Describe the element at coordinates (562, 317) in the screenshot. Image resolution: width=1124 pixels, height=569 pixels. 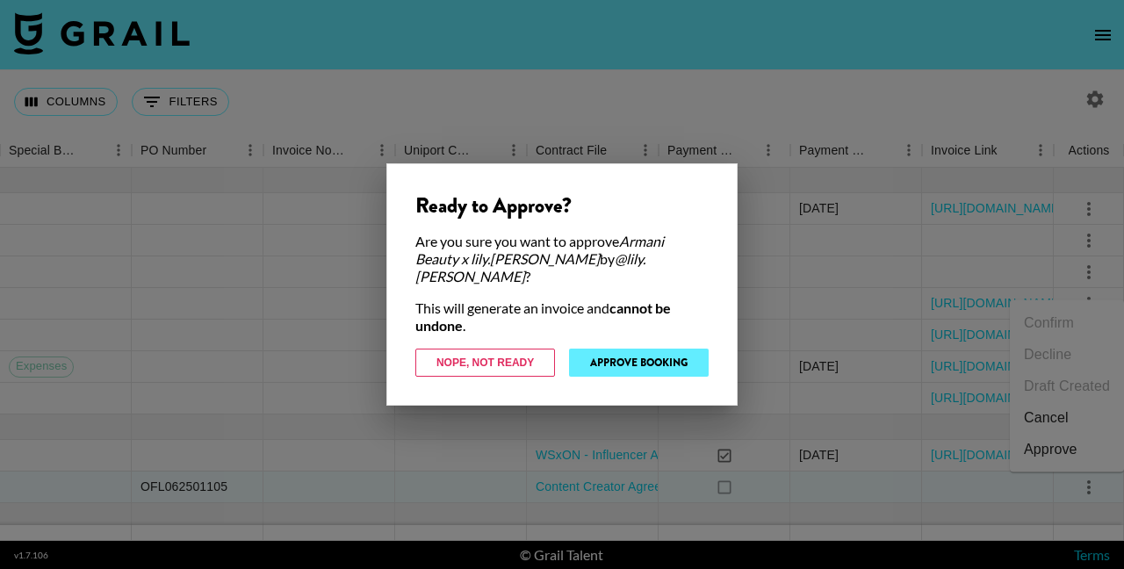
I see `div: This will generate an invoice and .` at that location.